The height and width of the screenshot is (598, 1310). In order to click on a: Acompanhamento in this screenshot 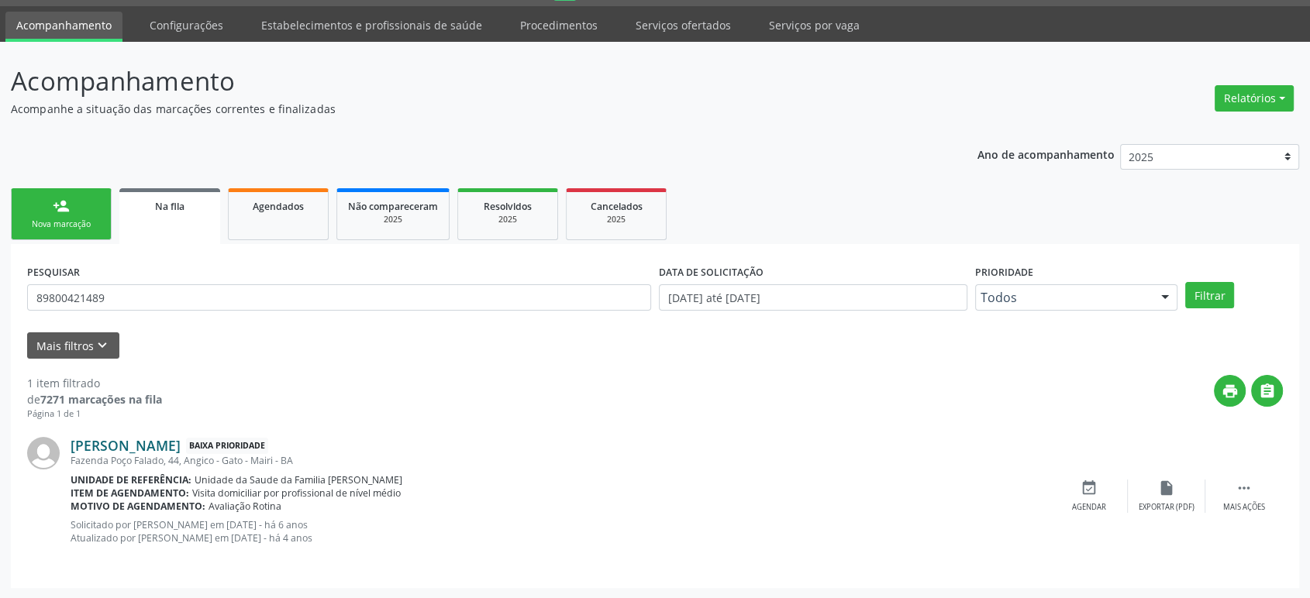, I will do `click(64, 26)`.